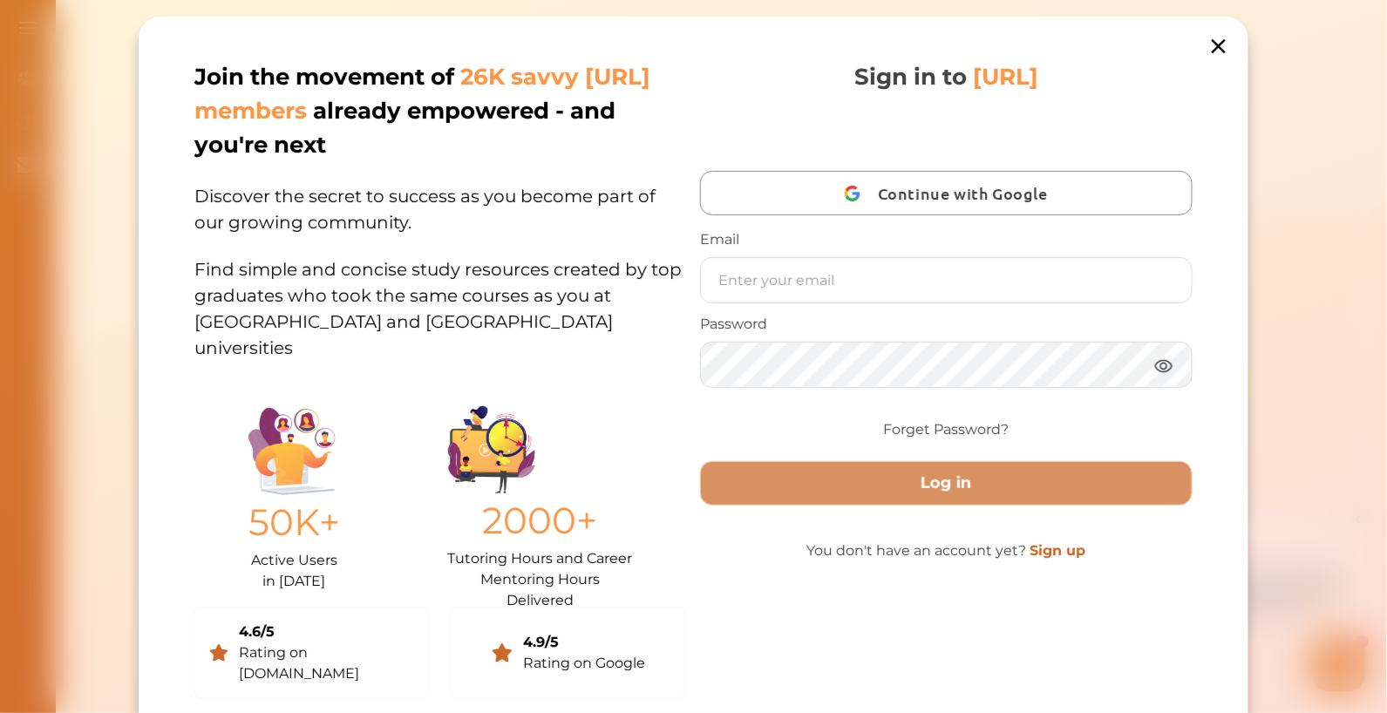  I want to click on p: Hey there If you have any questions, I'm here to help! Just text back 'Hi' and choose from the fo..., so click(268, 85).